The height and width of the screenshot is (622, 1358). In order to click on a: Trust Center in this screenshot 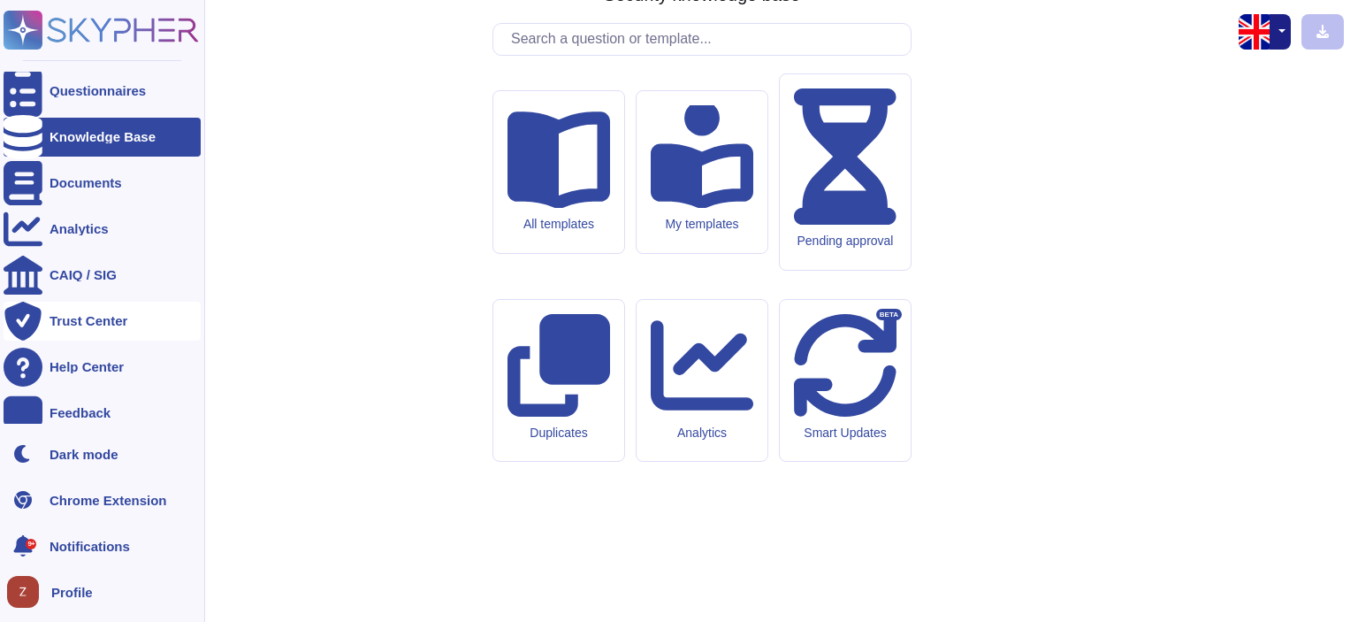, I will do `click(102, 321)`.